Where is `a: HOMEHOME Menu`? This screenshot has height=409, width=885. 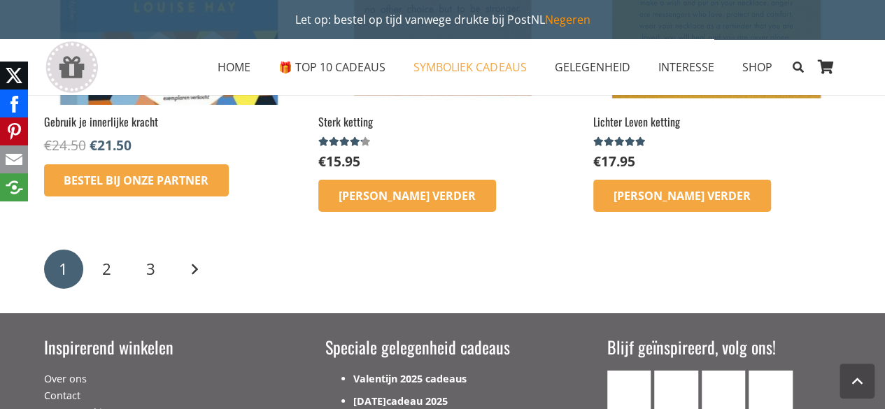
a: HOMEHOME Menu is located at coordinates (234, 67).